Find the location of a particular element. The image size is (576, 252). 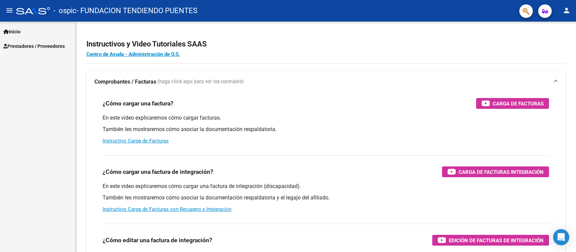

mat-expansion-panel-header: Comprobantes / Facturas (haga click aquí para ver los tutoriales) is located at coordinates (326, 82).